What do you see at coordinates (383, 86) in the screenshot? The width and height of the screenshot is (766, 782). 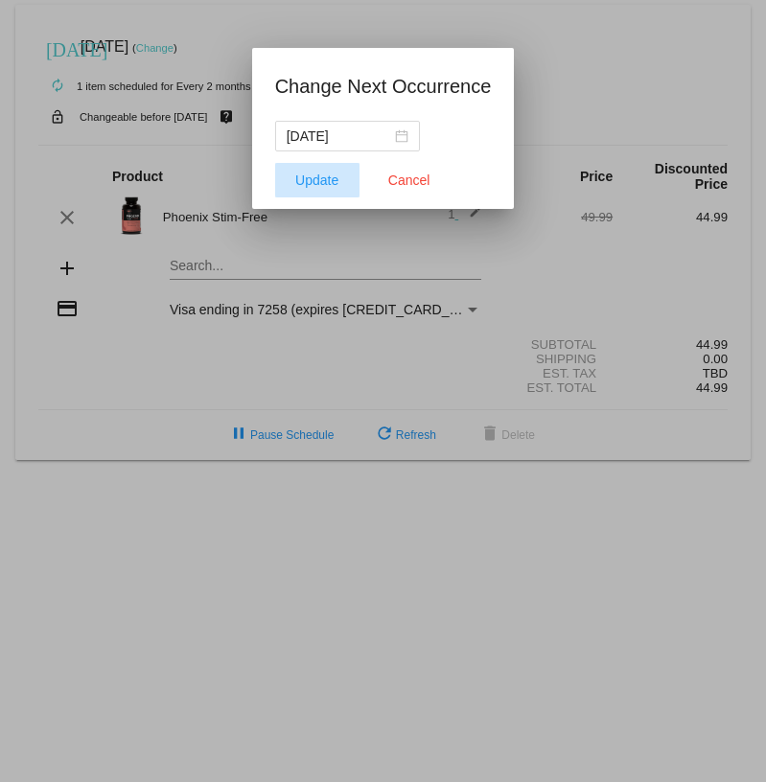 I see `h1: Change Next Occurrence` at bounding box center [383, 86].